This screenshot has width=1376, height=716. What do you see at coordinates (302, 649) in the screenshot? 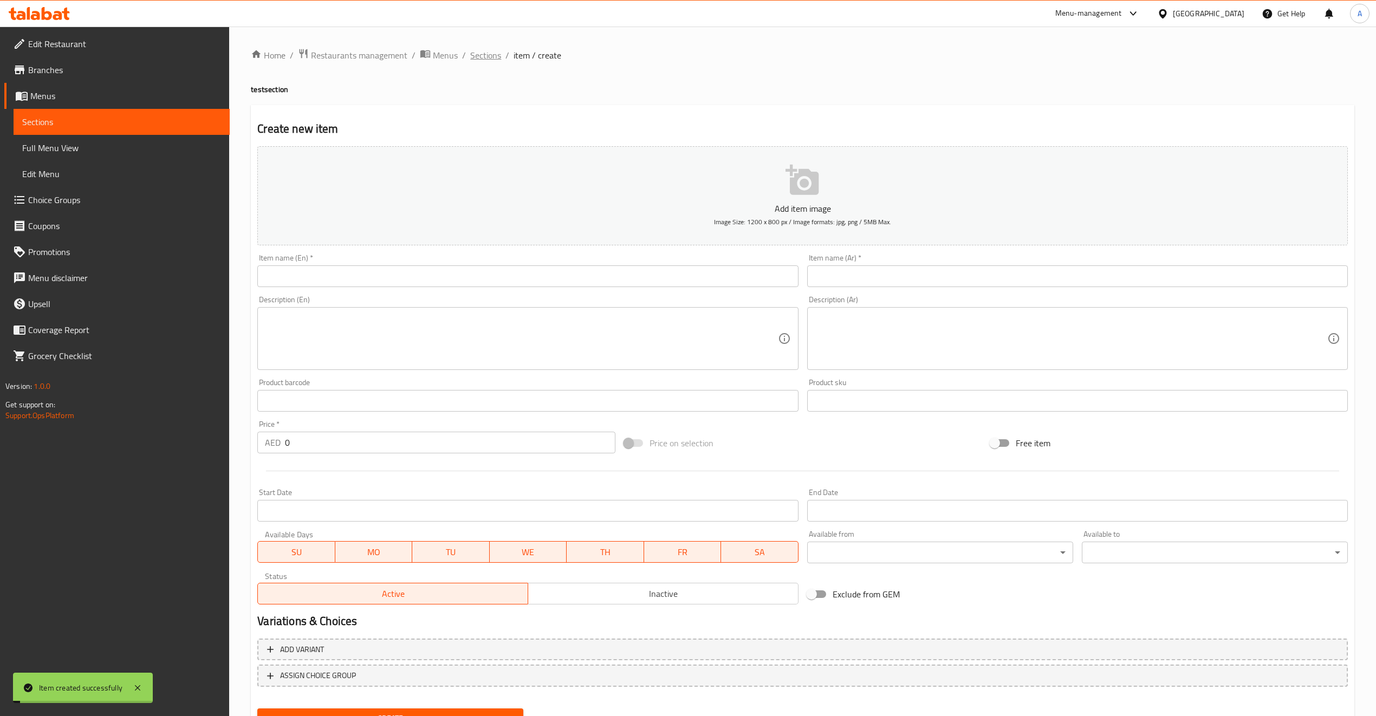
I see `span: Add variant` at bounding box center [302, 649].